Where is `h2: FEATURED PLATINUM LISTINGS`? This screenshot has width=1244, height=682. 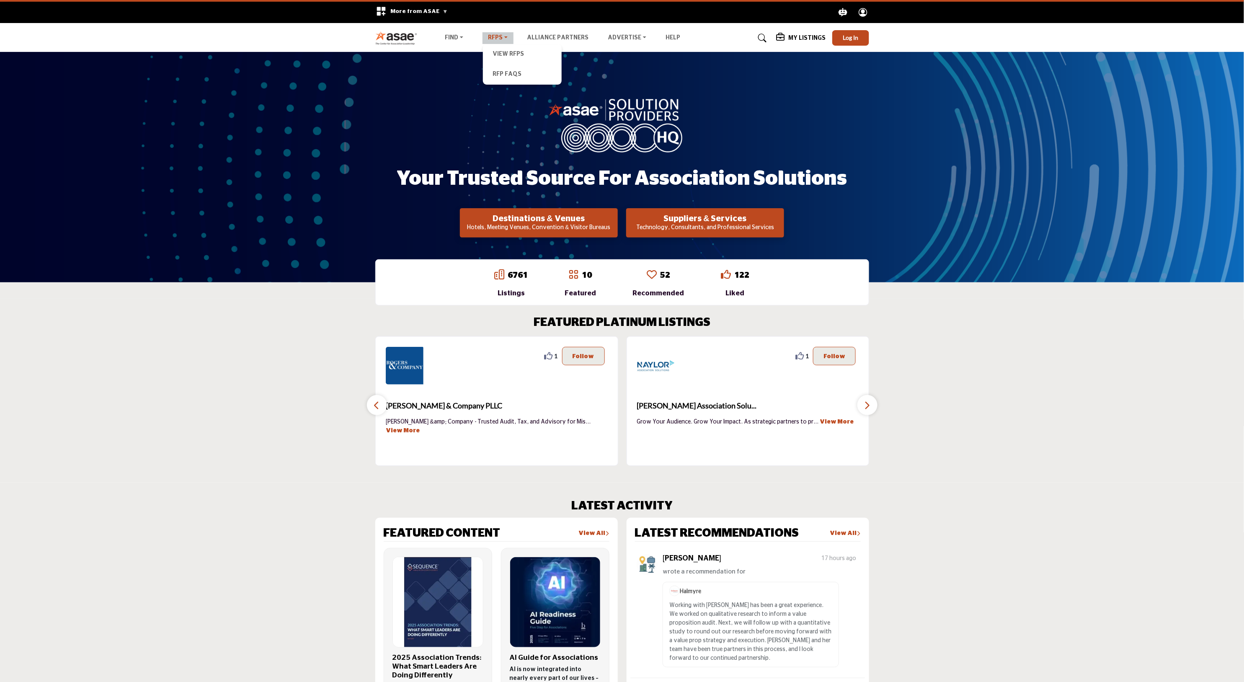 h2: FEATURED PLATINUM LISTINGS is located at coordinates (622, 323).